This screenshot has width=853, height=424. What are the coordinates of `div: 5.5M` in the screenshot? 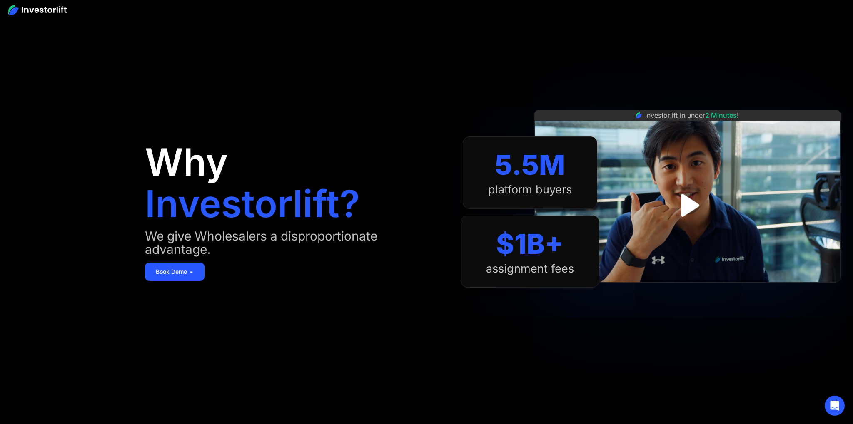 It's located at (530, 165).